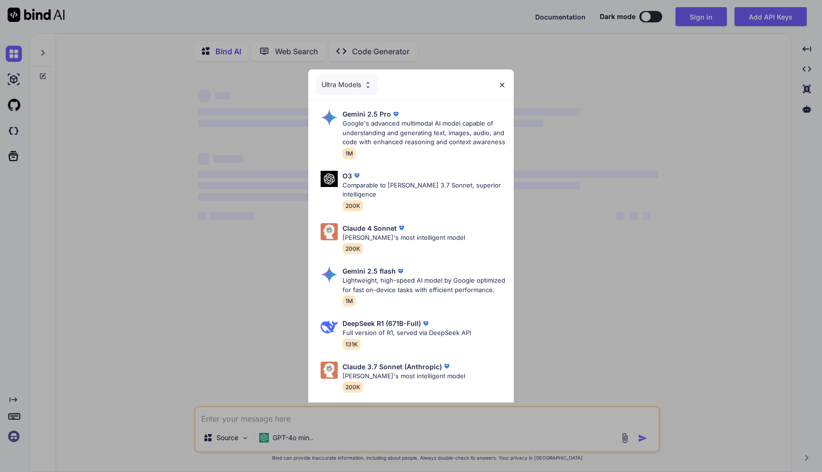  Describe the element at coordinates (407, 333) in the screenshot. I see `p: Full version of R1, served via DeepSeek API` at that location.